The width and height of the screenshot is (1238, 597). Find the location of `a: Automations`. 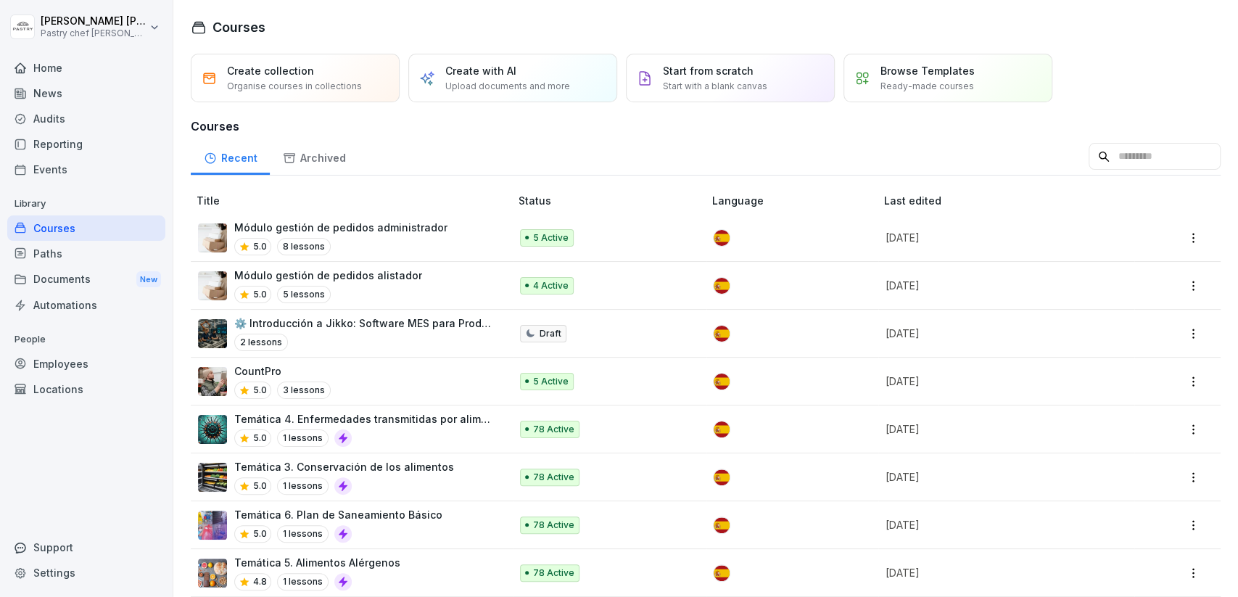

a: Automations is located at coordinates (86, 305).